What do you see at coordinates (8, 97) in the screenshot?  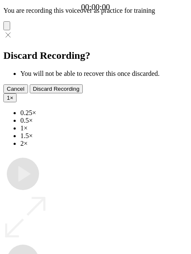 I see `span: 1` at bounding box center [8, 97].